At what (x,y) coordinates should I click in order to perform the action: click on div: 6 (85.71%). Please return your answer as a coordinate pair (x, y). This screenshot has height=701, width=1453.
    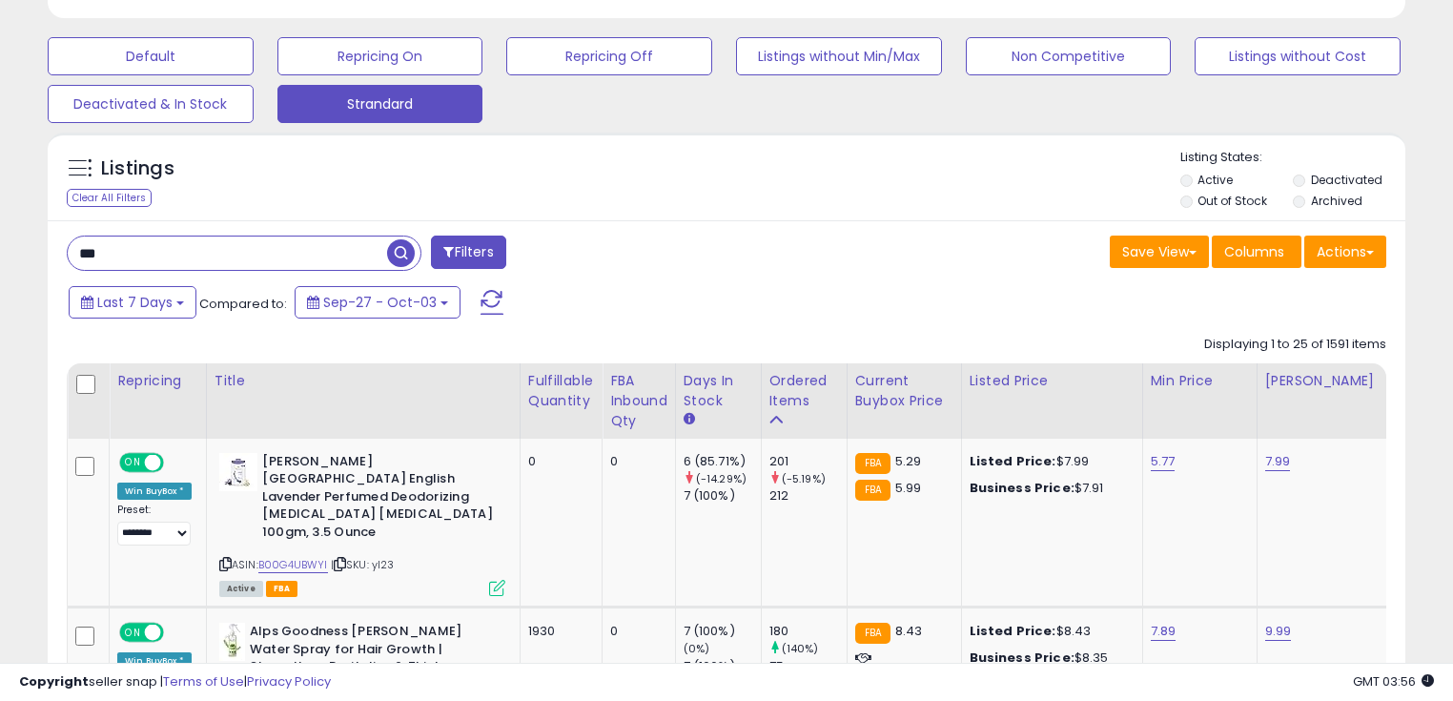
    Looking at the image, I should click on (722, 461).